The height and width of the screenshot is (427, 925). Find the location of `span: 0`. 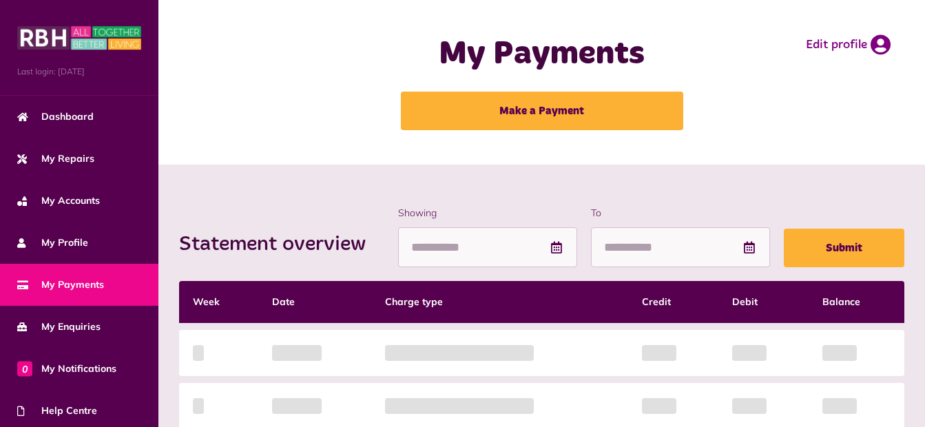

span: 0 is located at coordinates (25, 368).